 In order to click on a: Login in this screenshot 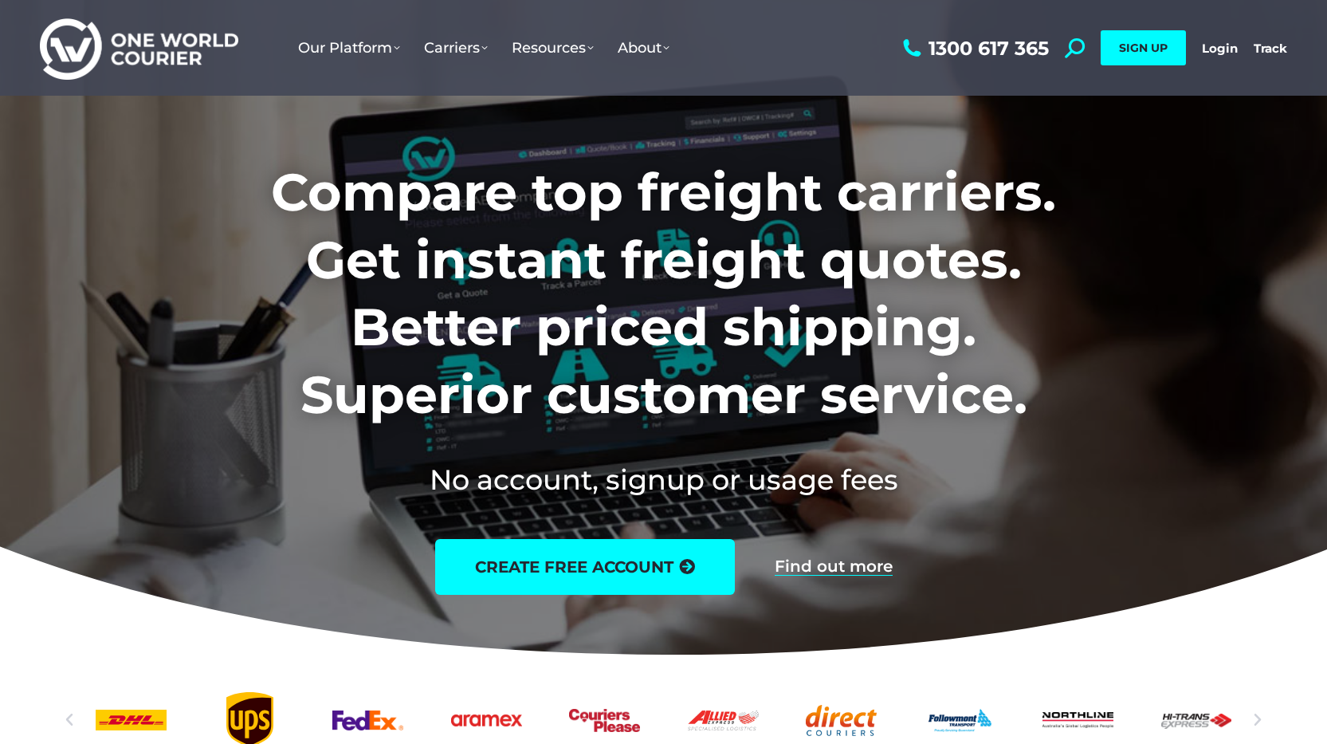, I will do `click(1220, 48)`.